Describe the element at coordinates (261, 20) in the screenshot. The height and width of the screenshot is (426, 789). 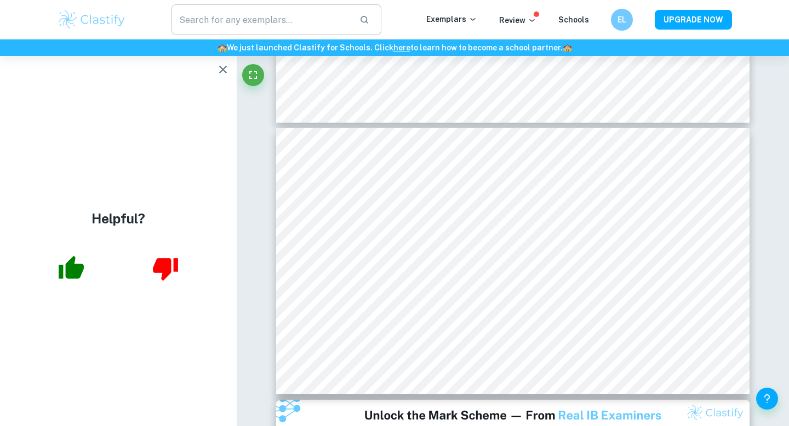
I see `input: Search for any exemplars...` at that location.